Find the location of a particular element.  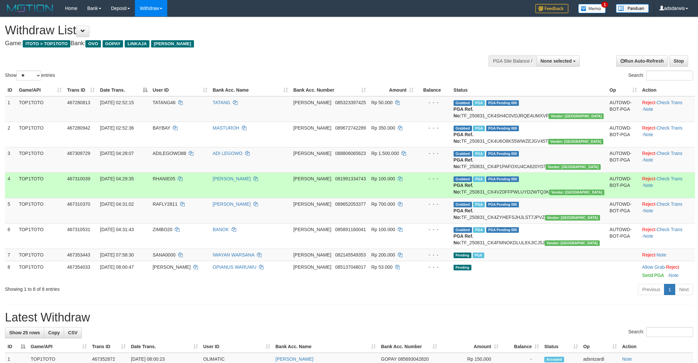

span: Rp 50.000 is located at coordinates (382, 103).